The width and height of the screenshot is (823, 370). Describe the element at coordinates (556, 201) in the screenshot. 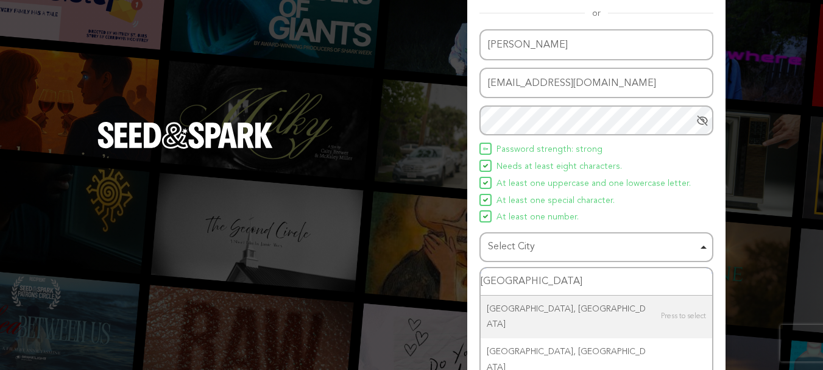

I see `span: At least one special character.` at that location.